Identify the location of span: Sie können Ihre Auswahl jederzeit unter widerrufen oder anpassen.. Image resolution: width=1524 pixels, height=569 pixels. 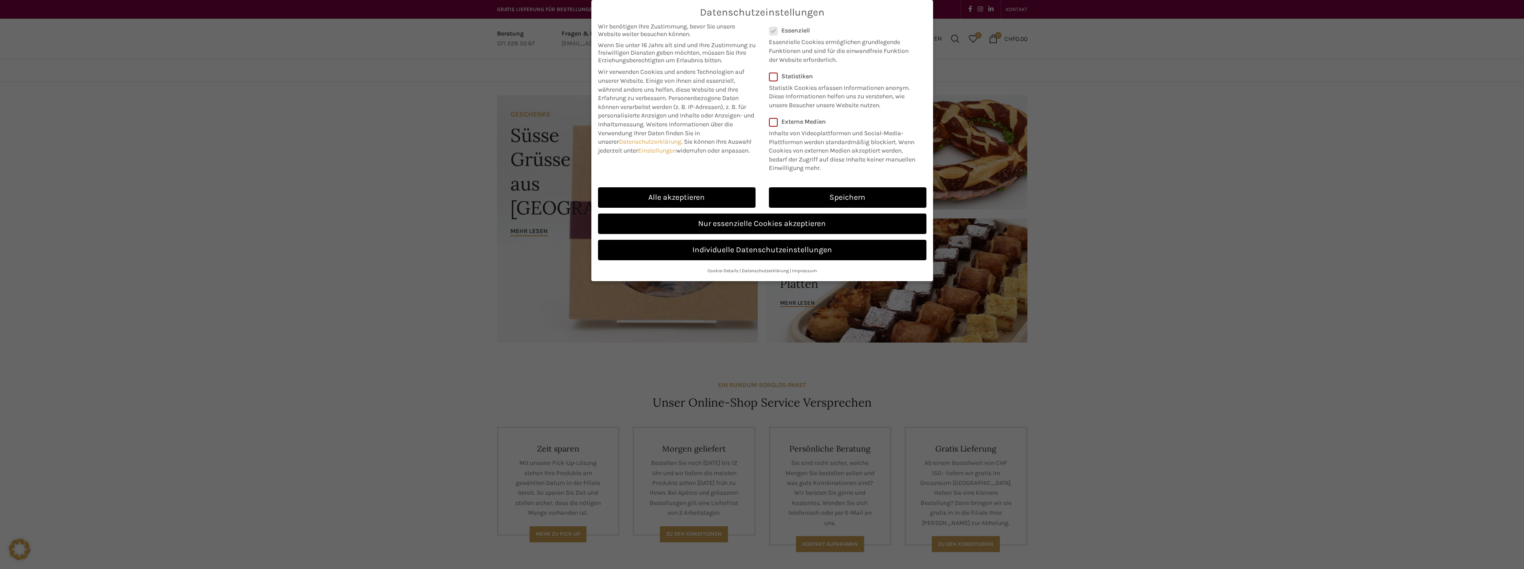
(675, 146).